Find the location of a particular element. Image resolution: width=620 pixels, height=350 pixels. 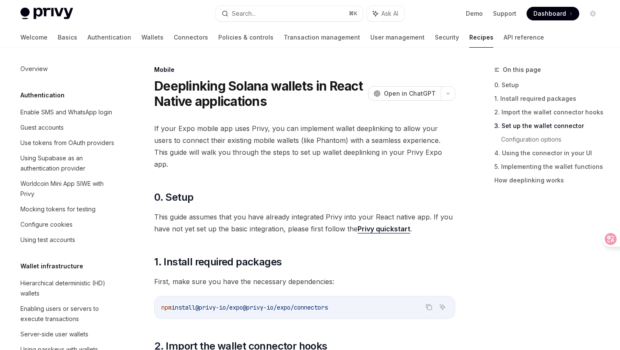

div: Hierarchical deterministic (HD) wallets is located at coordinates (69, 288).